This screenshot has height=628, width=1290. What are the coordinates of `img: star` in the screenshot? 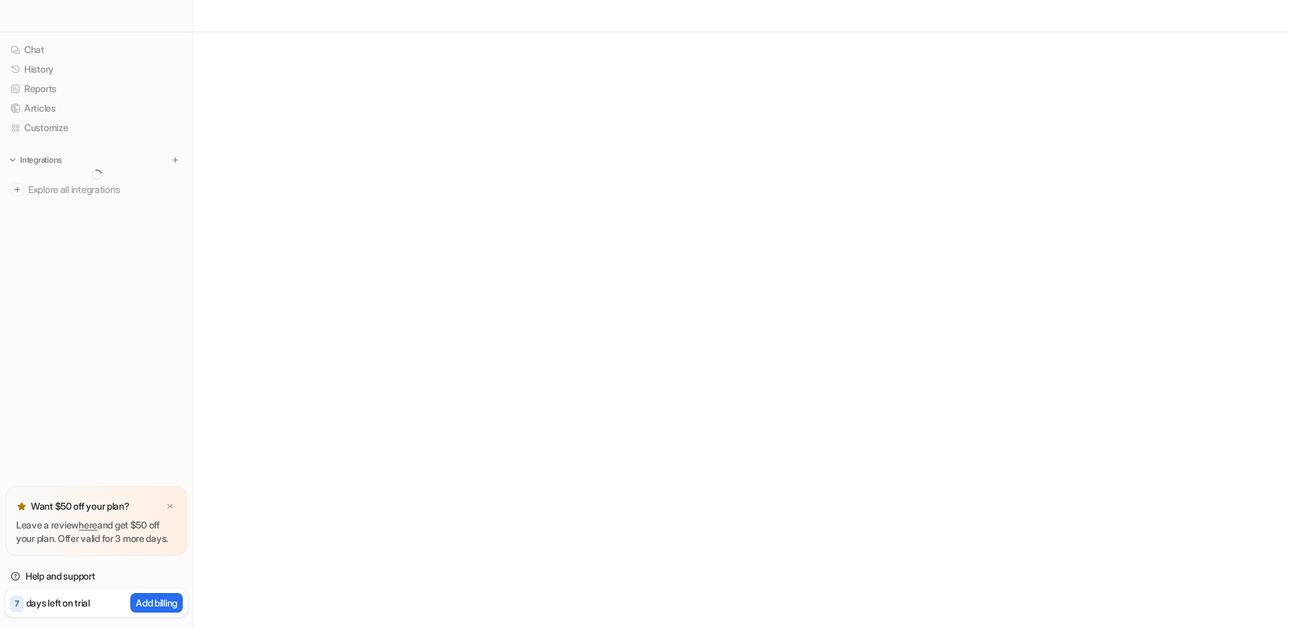 It's located at (21, 506).